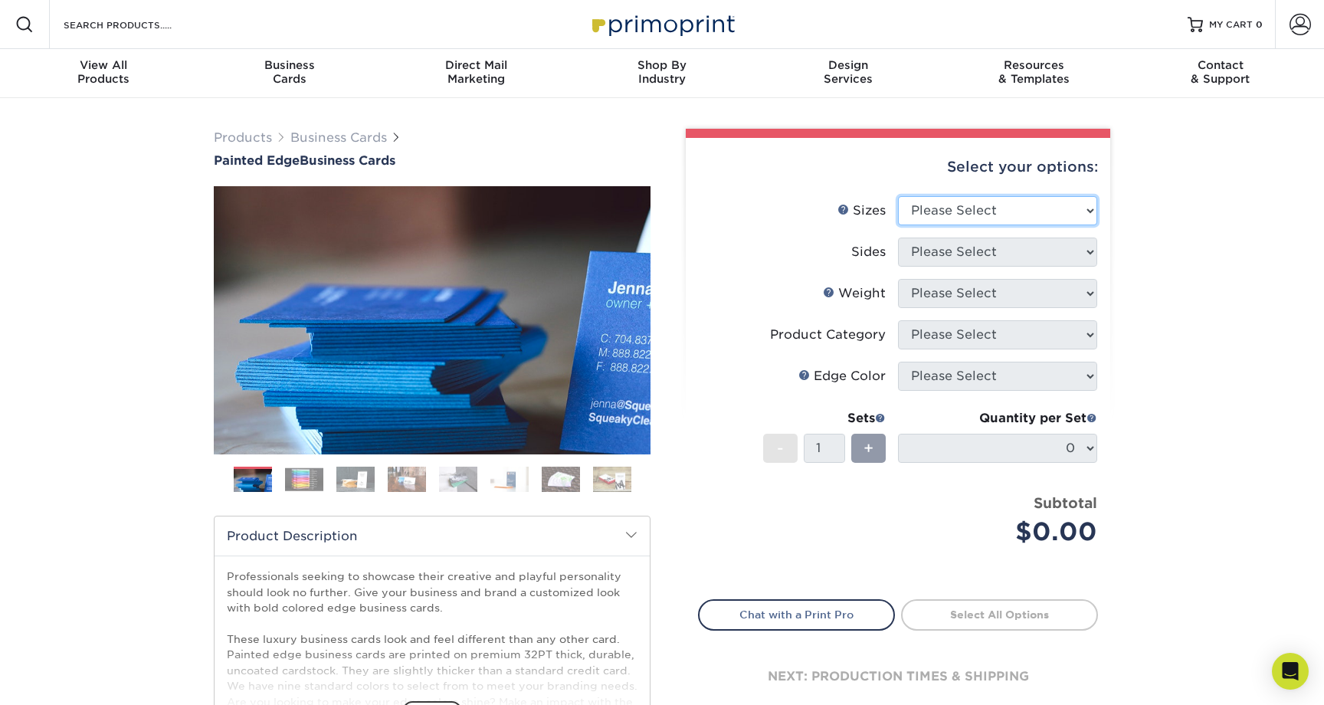 The image size is (1324, 705). I want to click on a: View AllProducts, so click(103, 74).